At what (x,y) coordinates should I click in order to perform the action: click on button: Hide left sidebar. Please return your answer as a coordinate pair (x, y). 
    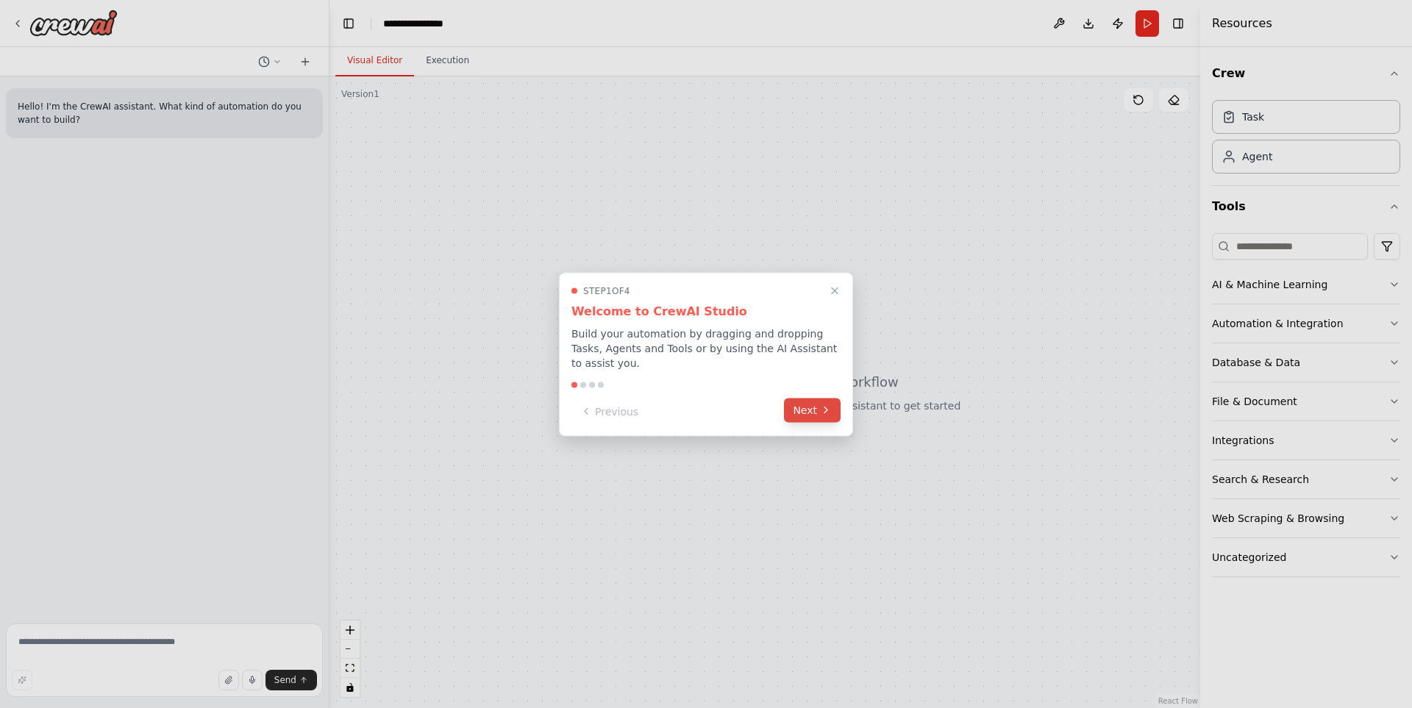
    Looking at the image, I should click on (349, 24).